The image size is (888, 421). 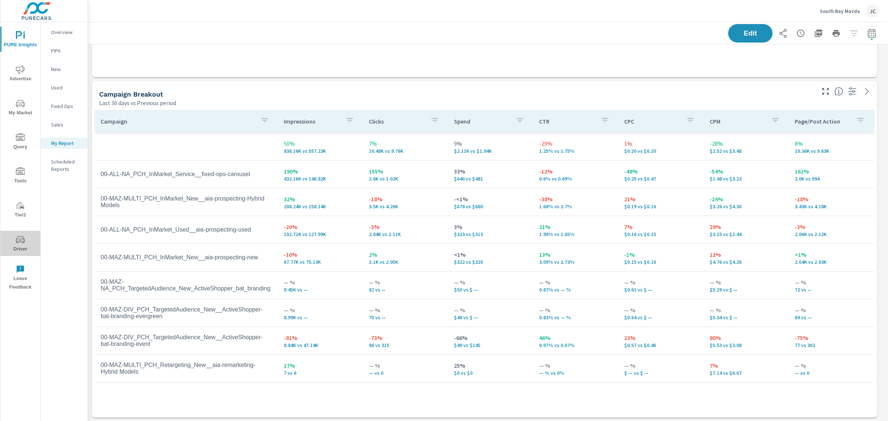 What do you see at coordinates (576, 262) in the screenshot?
I see `p: 3.09% vs 2.73%` at bounding box center [576, 262].